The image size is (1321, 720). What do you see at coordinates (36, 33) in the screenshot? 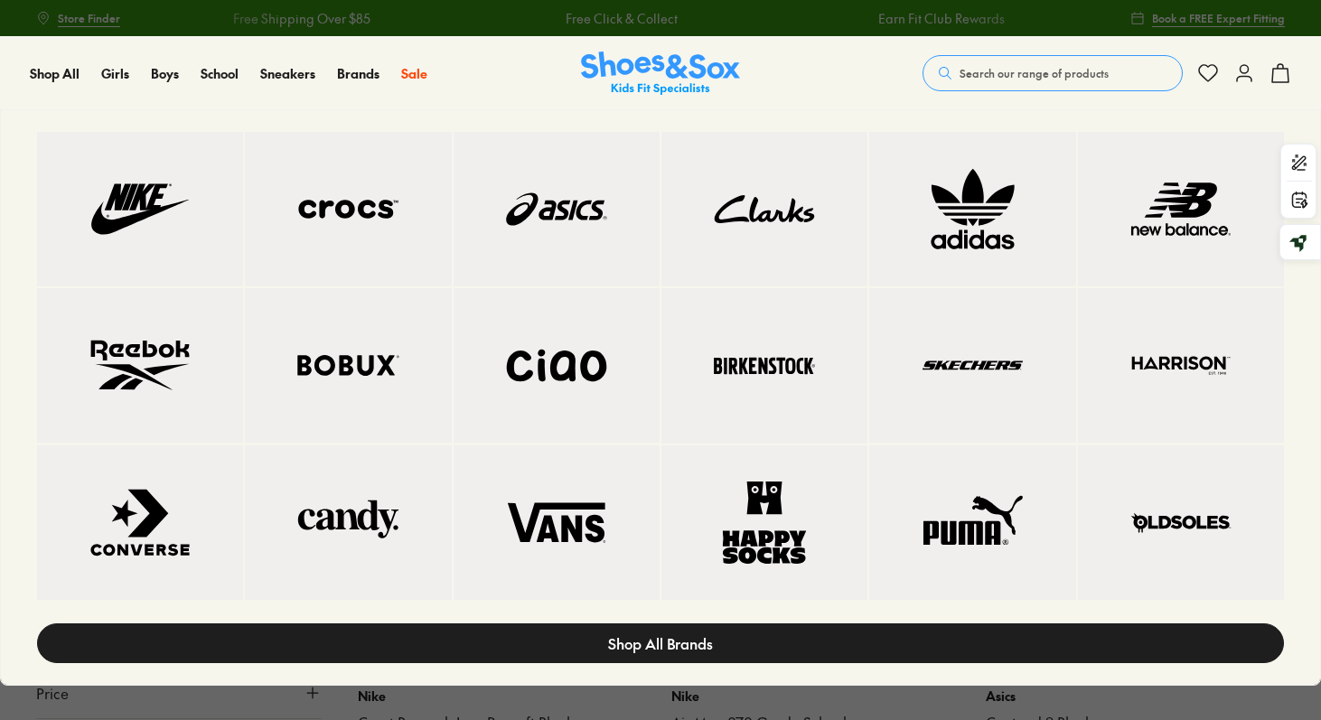
I see `button: Open gorgias live chat` at bounding box center [36, 33].